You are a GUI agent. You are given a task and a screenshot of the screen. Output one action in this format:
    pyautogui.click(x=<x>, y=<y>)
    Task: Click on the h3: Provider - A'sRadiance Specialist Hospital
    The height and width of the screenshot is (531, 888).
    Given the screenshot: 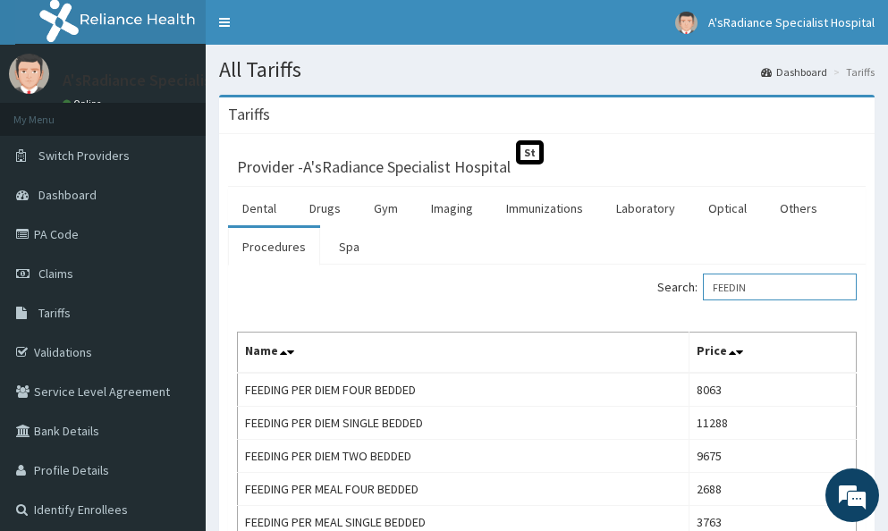 What is the action you would take?
    pyautogui.click(x=374, y=167)
    